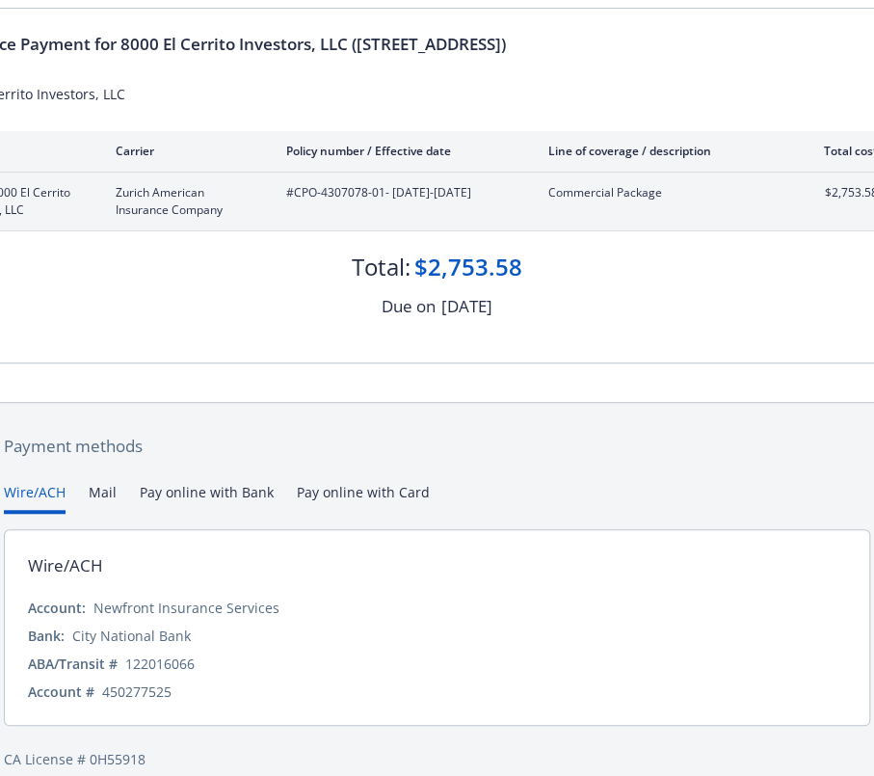 The width and height of the screenshot is (874, 776). What do you see at coordinates (160, 663) in the screenshot?
I see `div: 122016066` at bounding box center [160, 663].